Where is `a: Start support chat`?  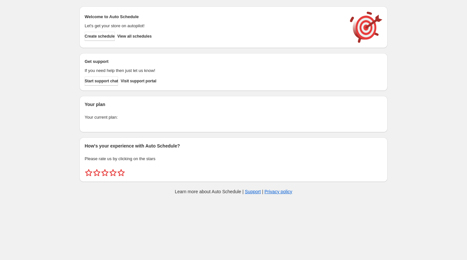
a: Start support chat is located at coordinates (101, 81).